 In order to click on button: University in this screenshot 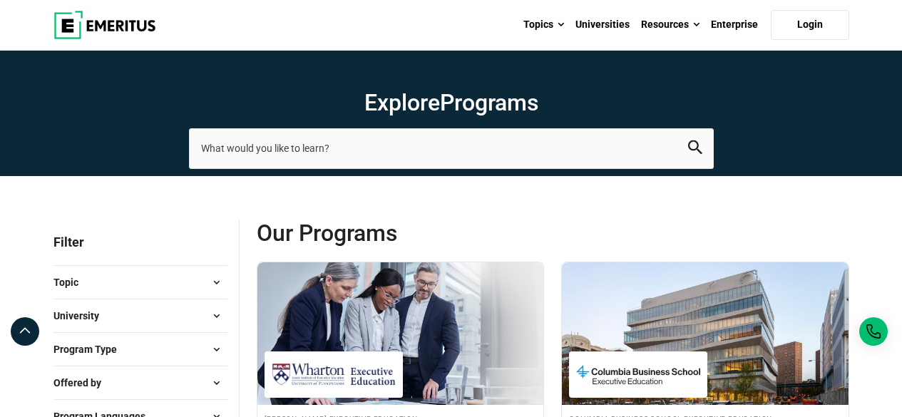, I will do `click(140, 316)`.